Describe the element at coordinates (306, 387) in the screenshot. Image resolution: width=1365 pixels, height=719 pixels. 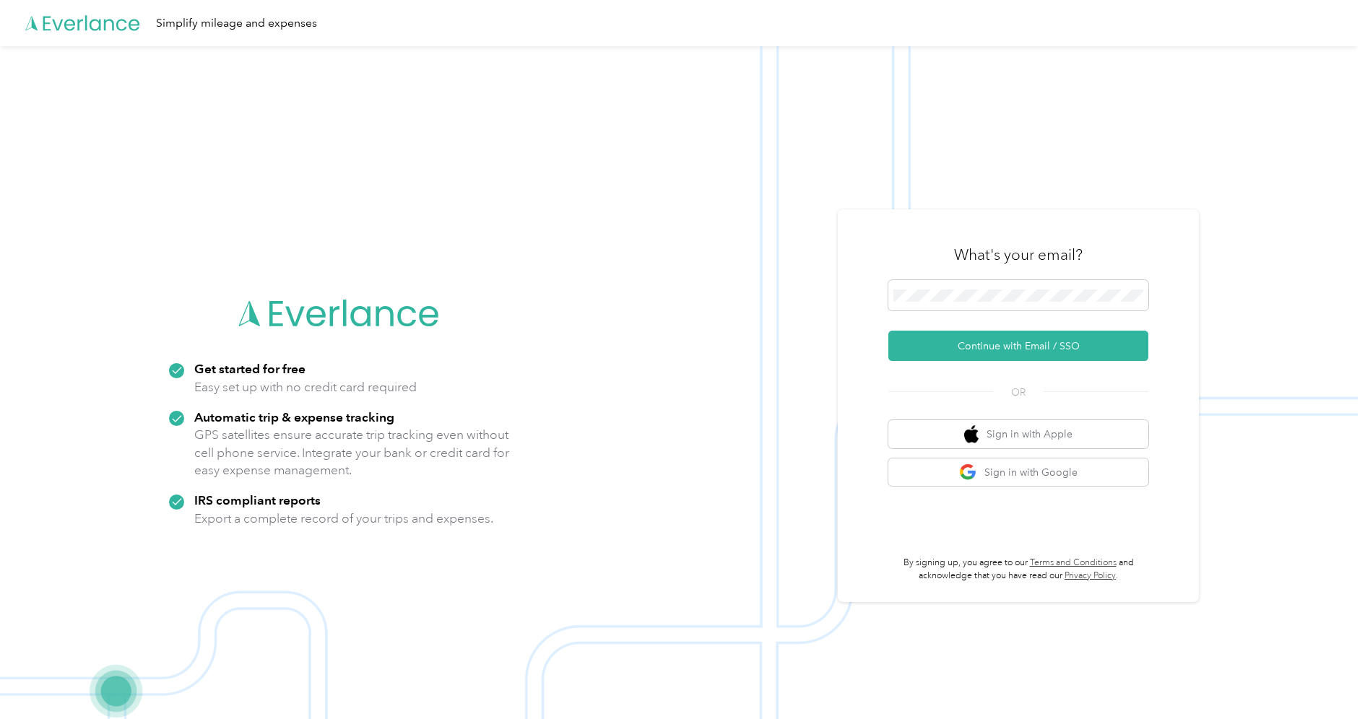
I see `p: Easy set up with no credit card required` at that location.